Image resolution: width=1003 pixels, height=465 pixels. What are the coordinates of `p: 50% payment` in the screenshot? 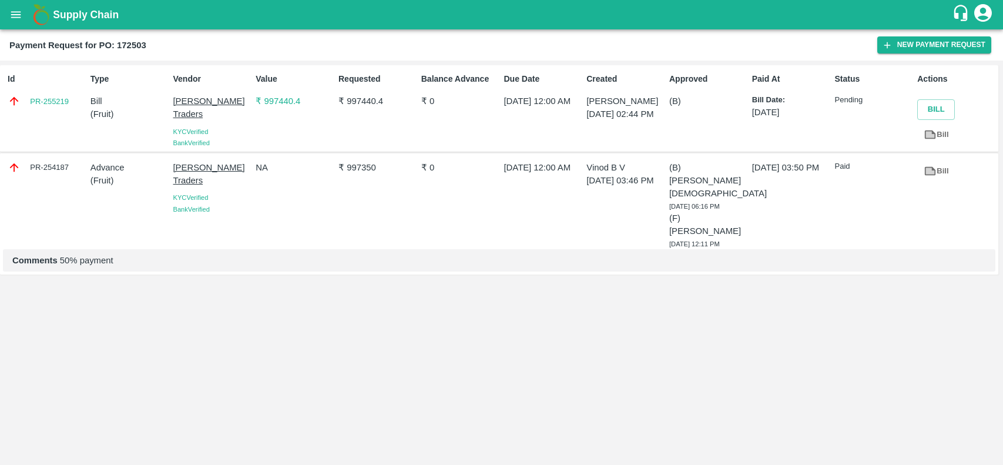 It's located at (499, 260).